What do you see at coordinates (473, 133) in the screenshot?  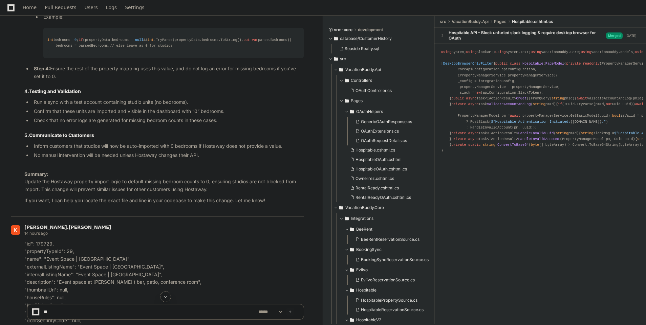 I see `span: async` at bounding box center [473, 133].